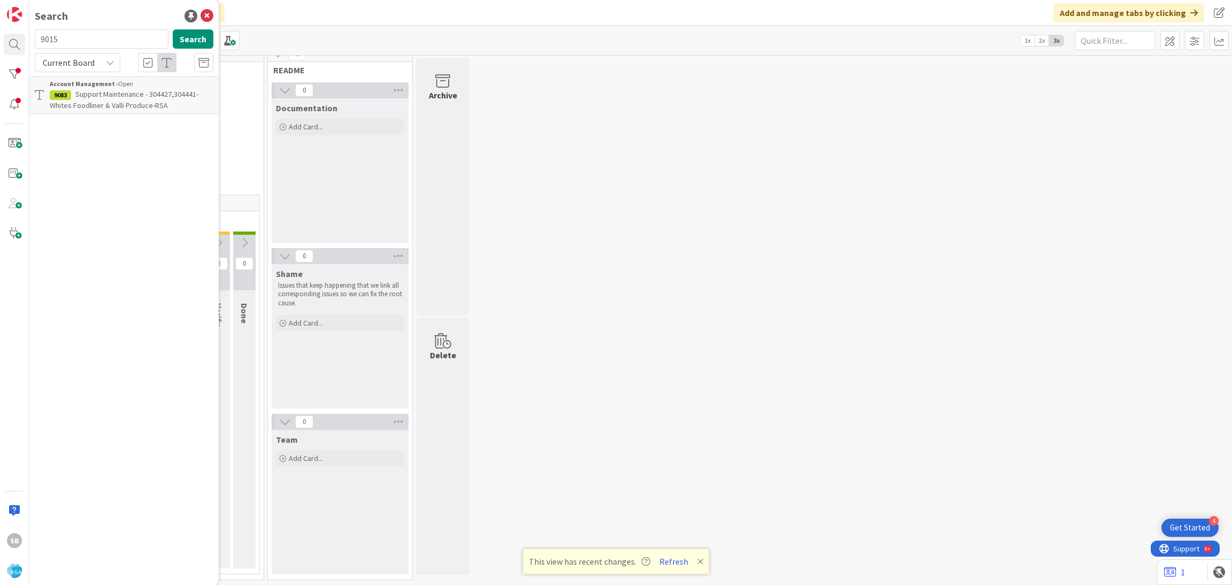 Image resolution: width=1232 pixels, height=585 pixels. Describe the element at coordinates (244, 313) in the screenshot. I see `span: Done` at that location.